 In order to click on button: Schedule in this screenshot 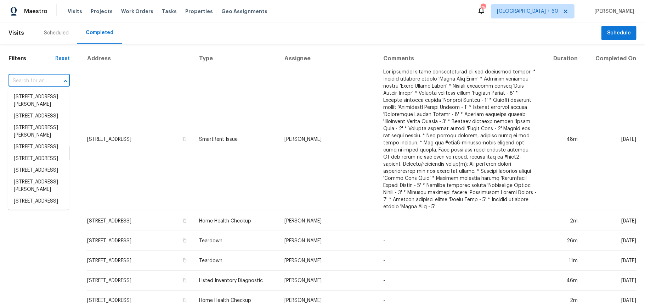, I will do `click(619, 33)`.